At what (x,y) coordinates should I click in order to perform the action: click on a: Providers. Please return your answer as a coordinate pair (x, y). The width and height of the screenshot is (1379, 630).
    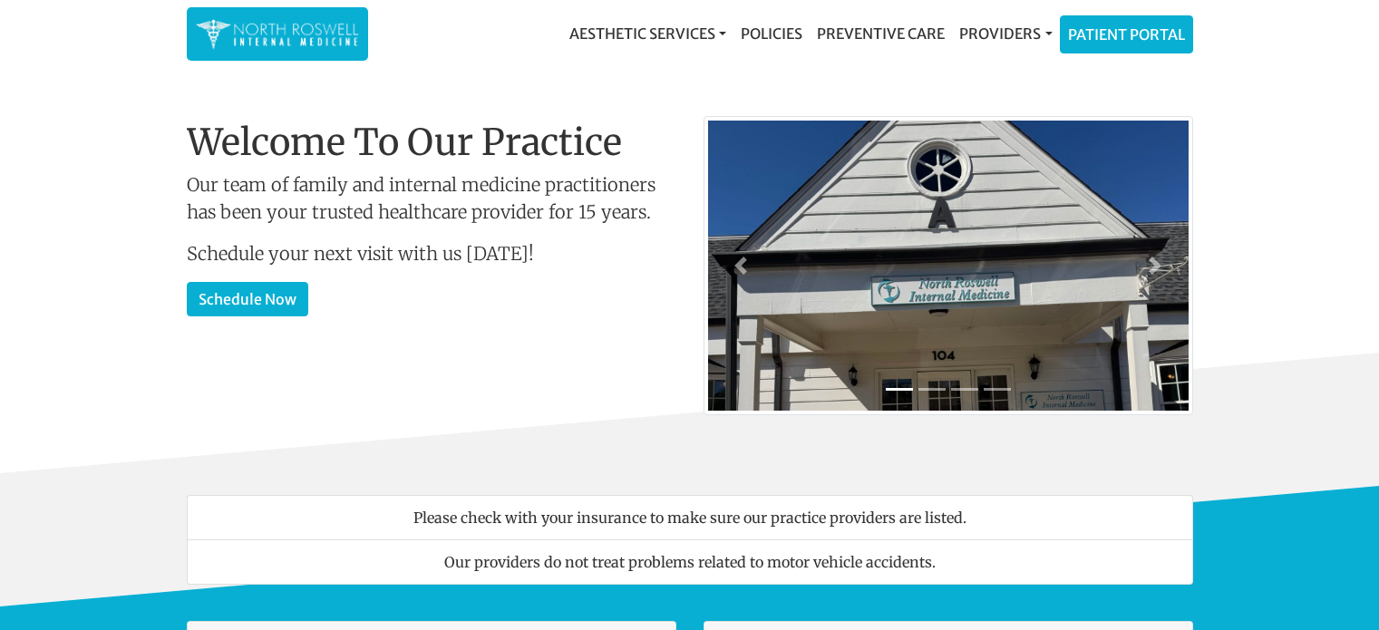
    Looking at the image, I should click on (1005, 34).